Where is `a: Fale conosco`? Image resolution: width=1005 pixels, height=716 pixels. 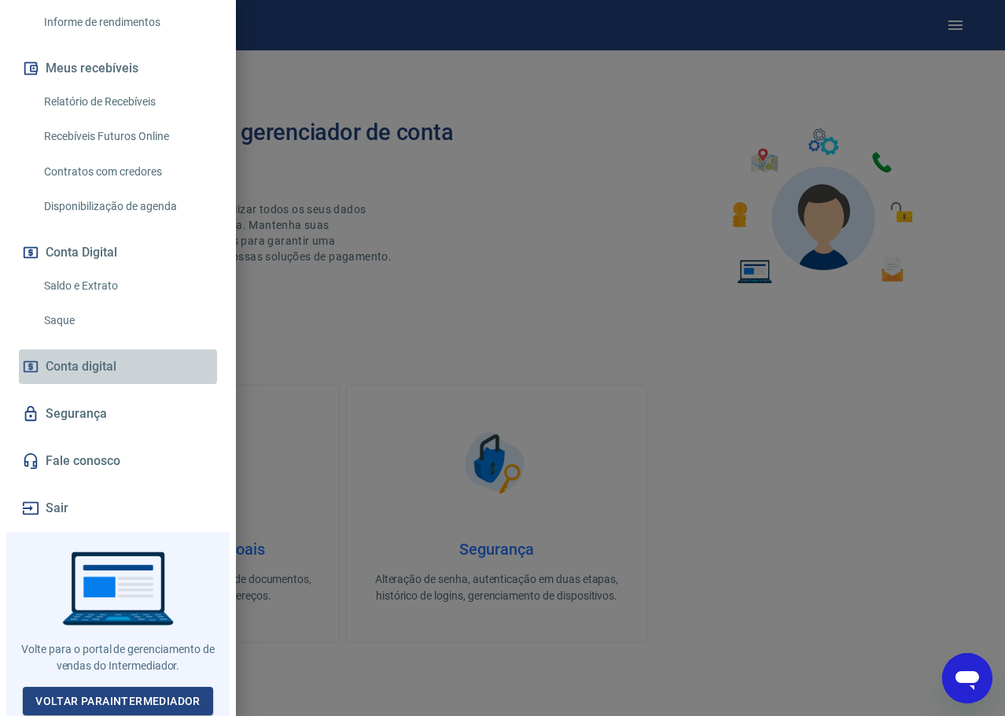 a: Fale conosco is located at coordinates (118, 461).